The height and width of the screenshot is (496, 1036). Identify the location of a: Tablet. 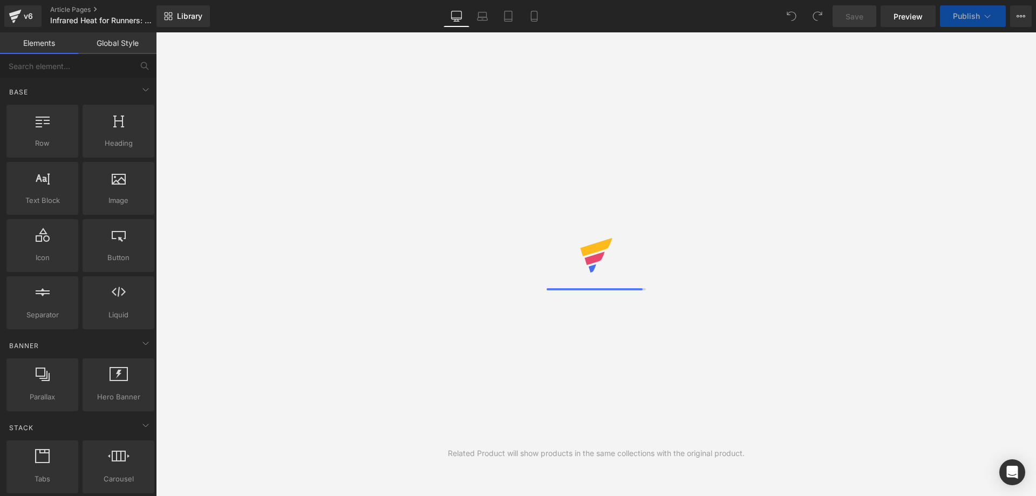
(508, 16).